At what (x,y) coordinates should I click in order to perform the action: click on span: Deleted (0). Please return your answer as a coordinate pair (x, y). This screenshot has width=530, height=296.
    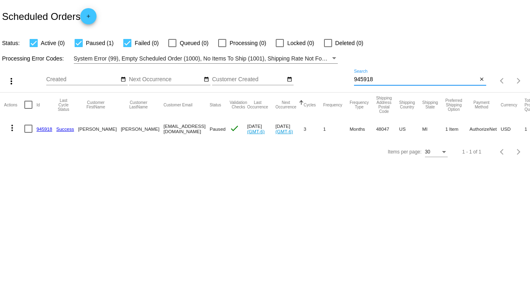
    Looking at the image, I should click on (349, 43).